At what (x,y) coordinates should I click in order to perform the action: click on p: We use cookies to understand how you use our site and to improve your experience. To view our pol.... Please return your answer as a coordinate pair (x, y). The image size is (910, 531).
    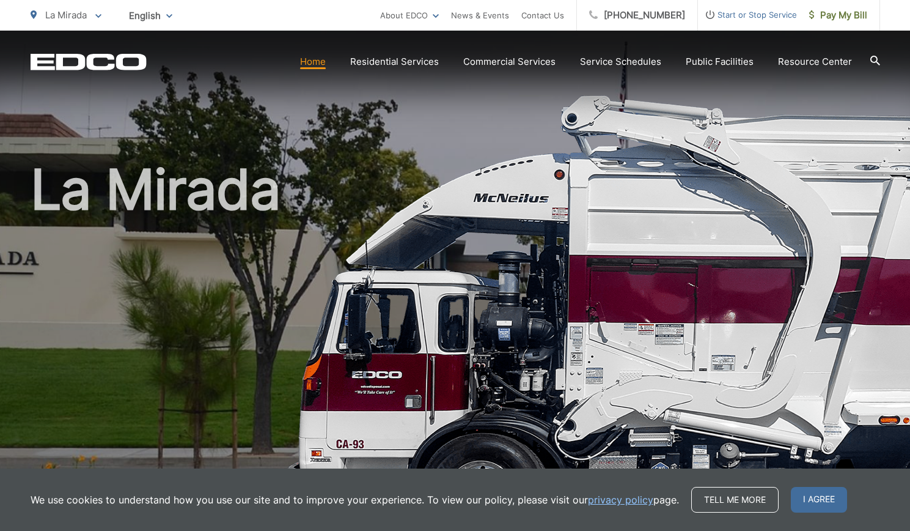
    Looking at the image, I should click on (355, 499).